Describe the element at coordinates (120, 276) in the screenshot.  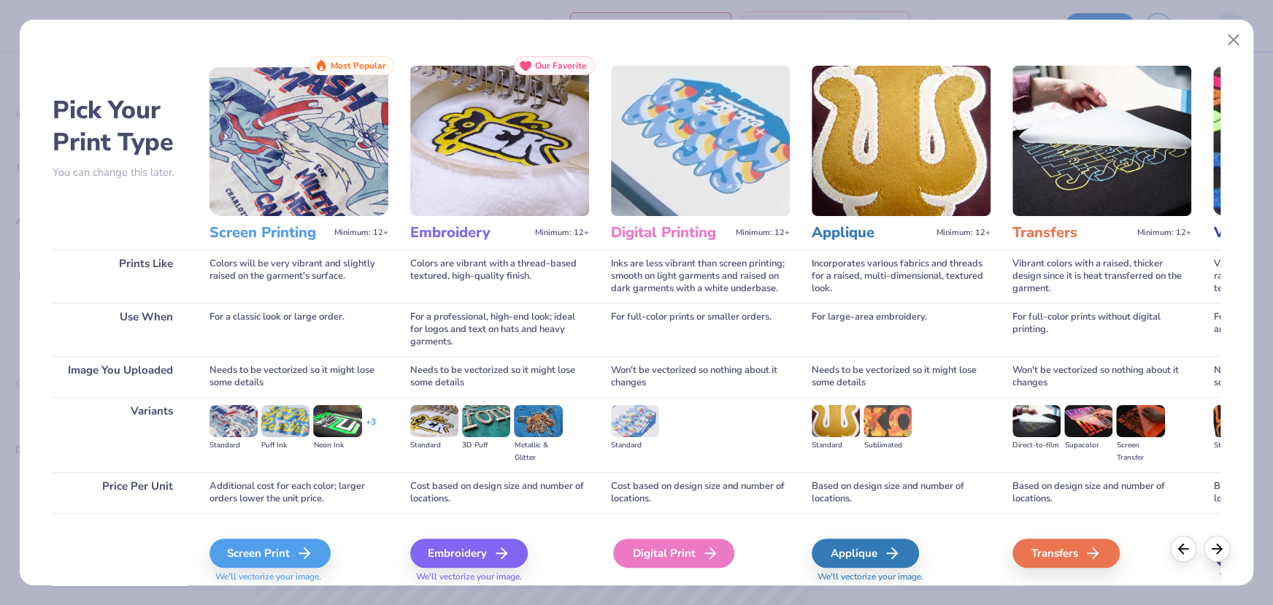
I see `div: Prints Like` at that location.